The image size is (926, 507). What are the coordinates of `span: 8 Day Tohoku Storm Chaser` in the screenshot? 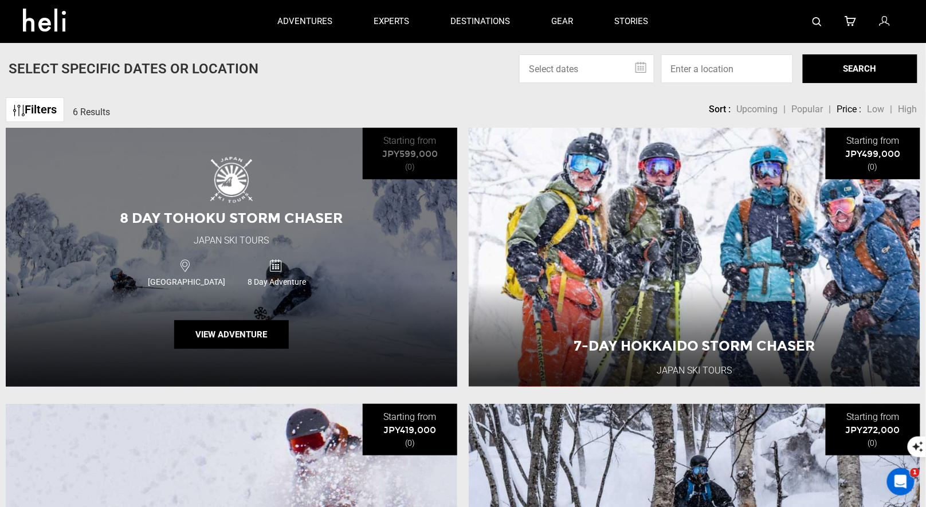 It's located at (231, 218).